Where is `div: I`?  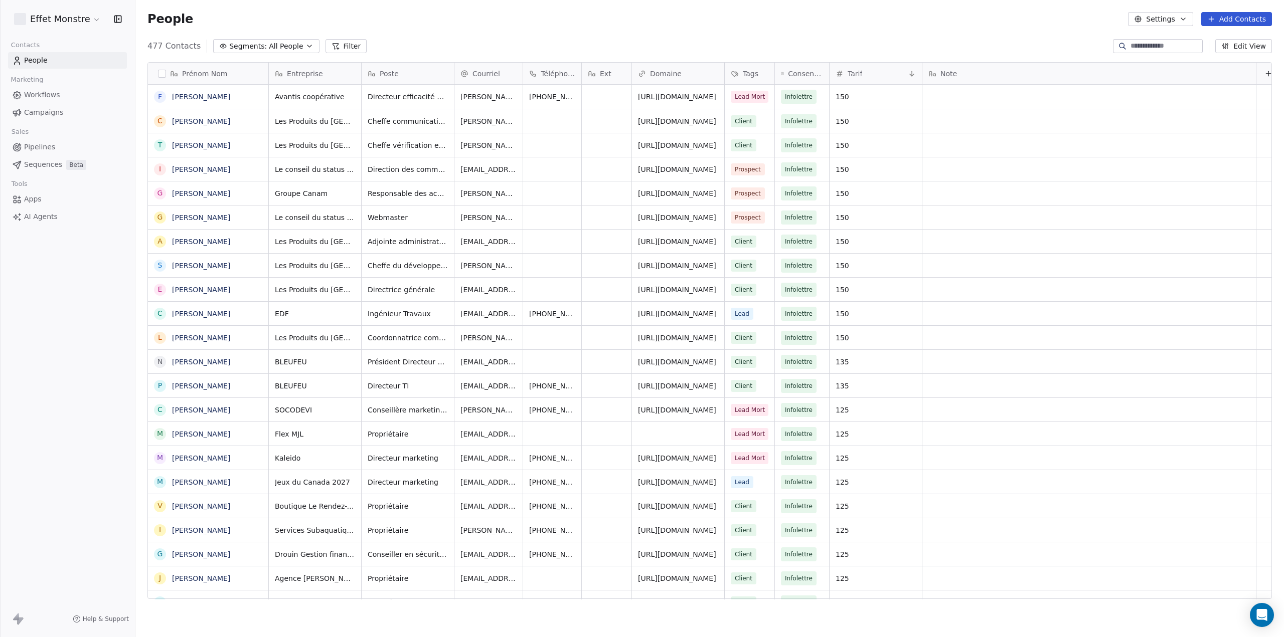
div: I is located at coordinates (160, 530).